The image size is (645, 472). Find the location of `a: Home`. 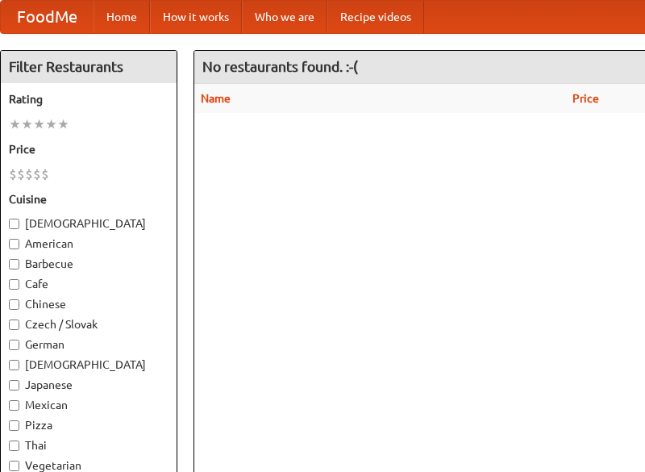

a: Home is located at coordinates (122, 17).